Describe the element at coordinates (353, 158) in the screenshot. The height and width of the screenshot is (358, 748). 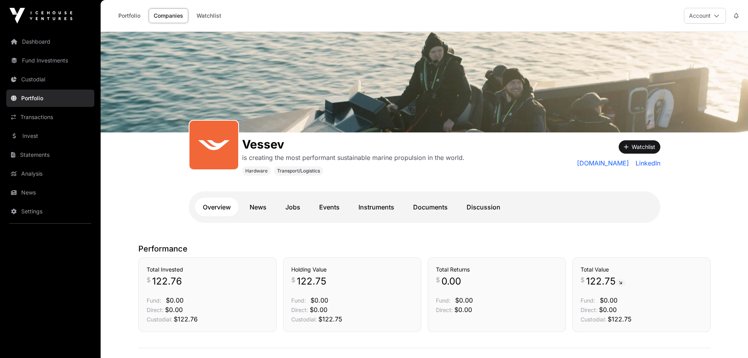
I see `p: is creating the most performant sustainable marine propulsion in the world.` at that location.